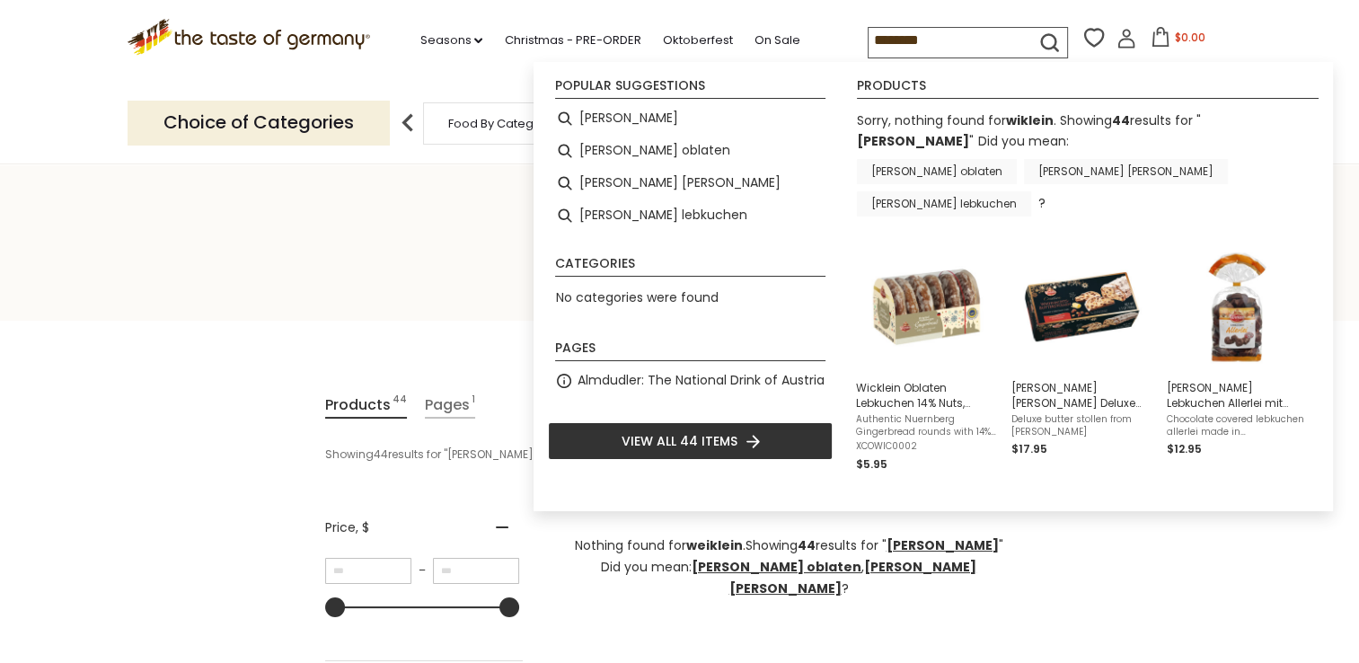 This screenshot has height=663, width=1359. I want to click on span: 44, so click(400, 404).